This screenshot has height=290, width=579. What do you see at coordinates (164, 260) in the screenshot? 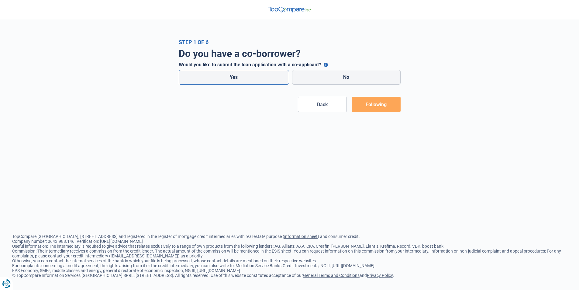
I see `font: Otherwise, you can contact the internal services of the bank in which your file is being processe...` at bounding box center [164, 260].